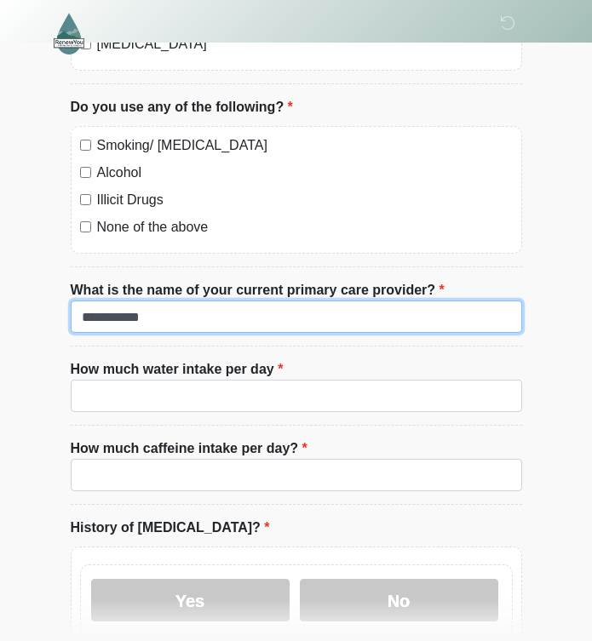 The image size is (592, 641). What do you see at coordinates (399, 600) in the screenshot?
I see `label: No` at bounding box center [399, 600].